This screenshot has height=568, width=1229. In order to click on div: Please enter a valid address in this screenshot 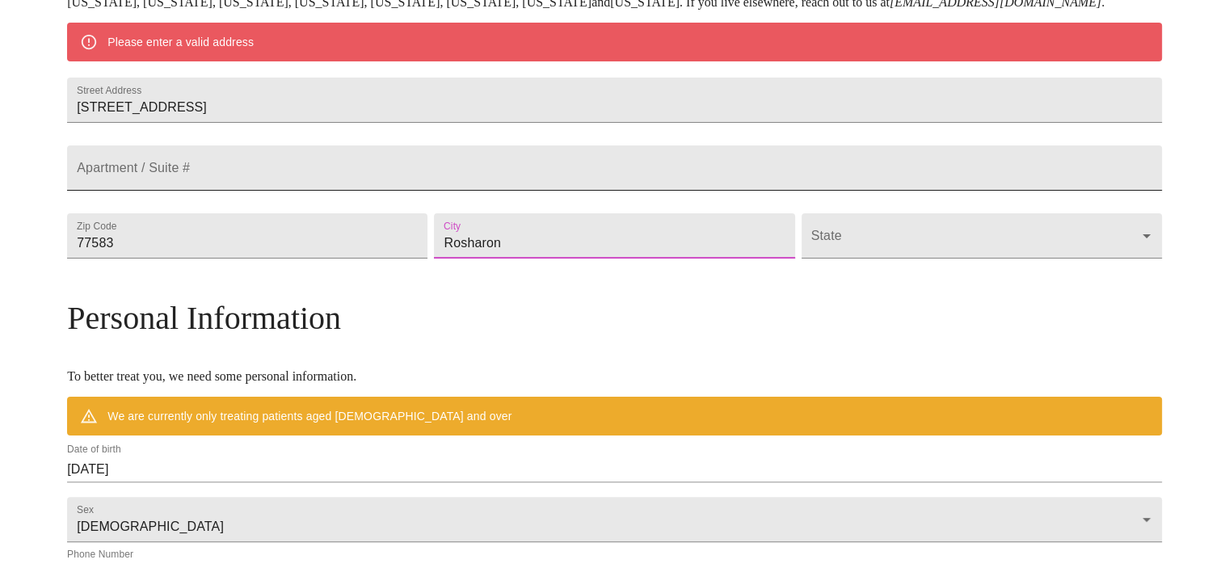, I will do `click(180, 42)`.